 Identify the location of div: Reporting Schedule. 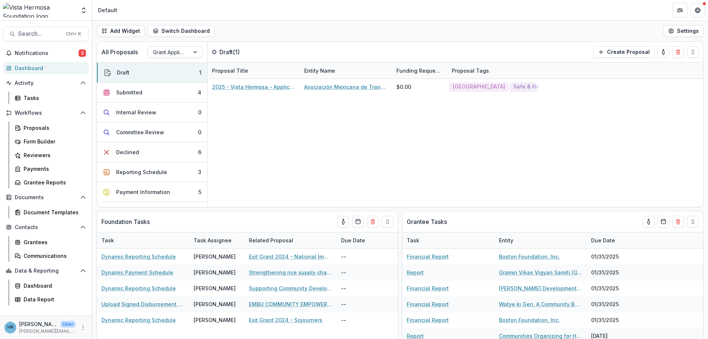
(142, 172).